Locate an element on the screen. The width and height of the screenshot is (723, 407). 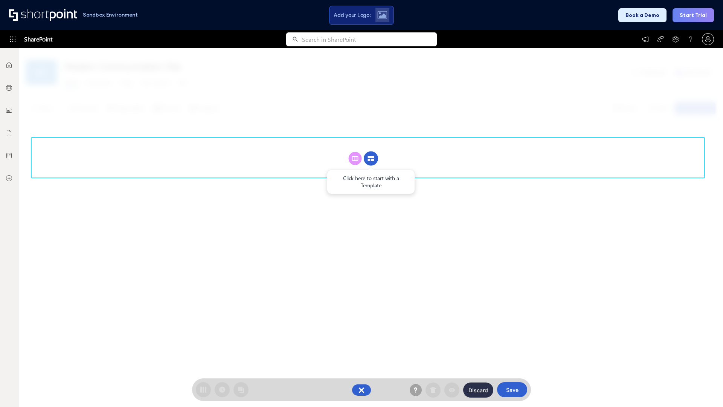
input: Search in SharePoint is located at coordinates (370, 39).